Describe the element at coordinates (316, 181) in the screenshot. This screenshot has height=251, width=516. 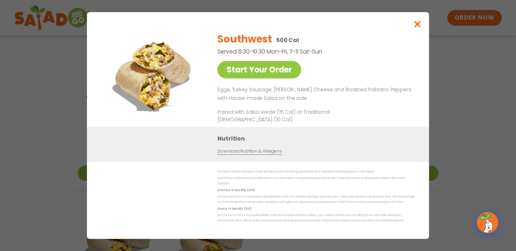
I see `p: Nutrition information is based on our standard recipes and portion sizes. Click Nutrition & Aller...` at that location.